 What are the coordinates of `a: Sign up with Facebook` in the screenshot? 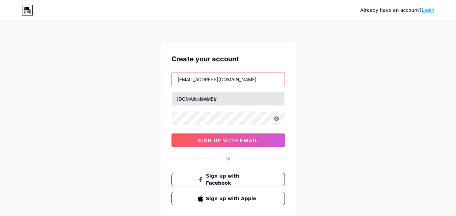 It's located at (228, 180).